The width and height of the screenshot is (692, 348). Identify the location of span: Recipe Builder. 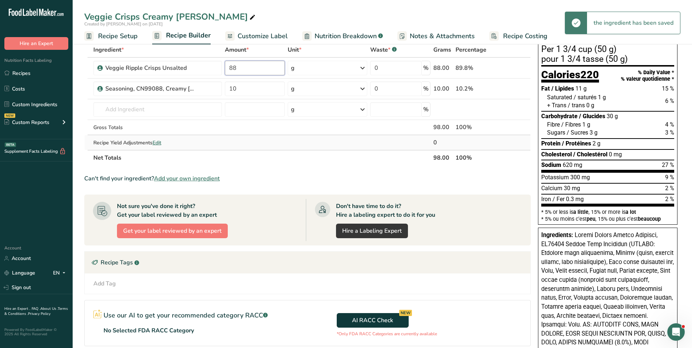
(188, 35).